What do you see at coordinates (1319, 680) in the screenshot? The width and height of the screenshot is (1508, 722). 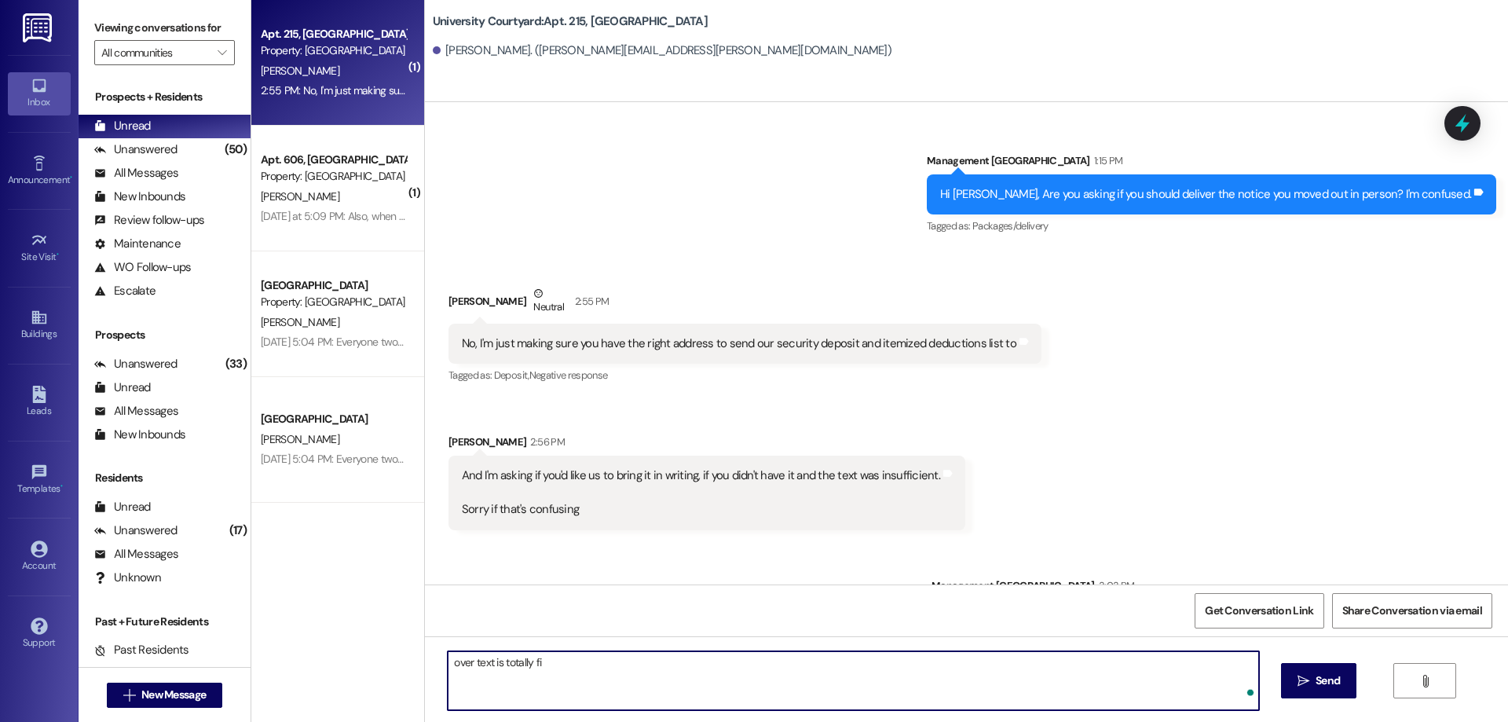 I see `button: Send` at bounding box center [1319, 680].